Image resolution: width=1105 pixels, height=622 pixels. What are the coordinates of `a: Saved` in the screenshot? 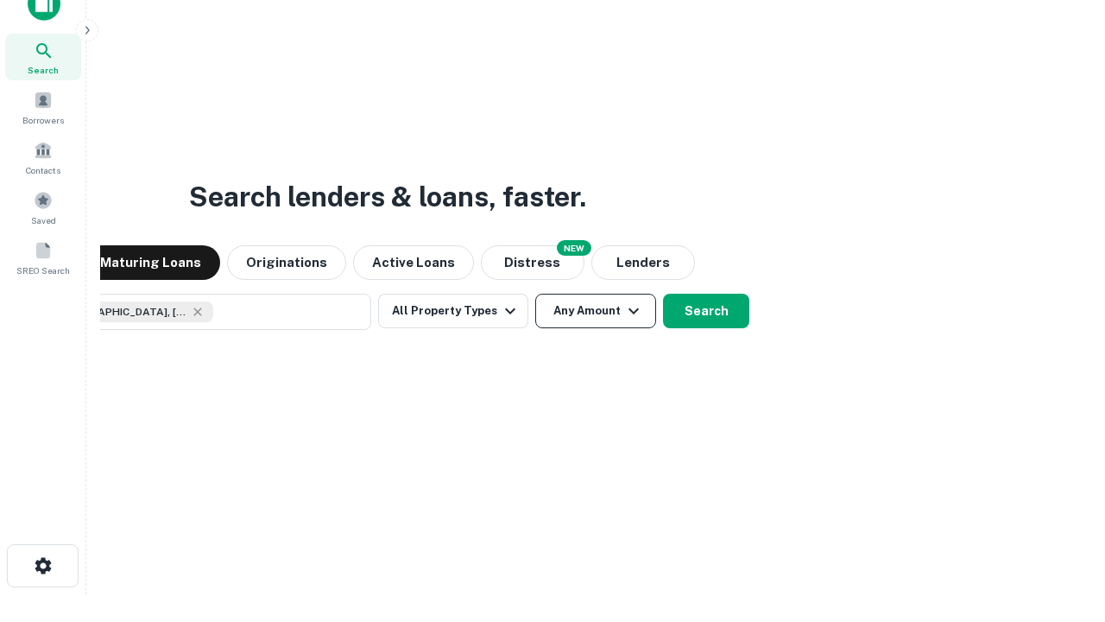 It's located at (43, 207).